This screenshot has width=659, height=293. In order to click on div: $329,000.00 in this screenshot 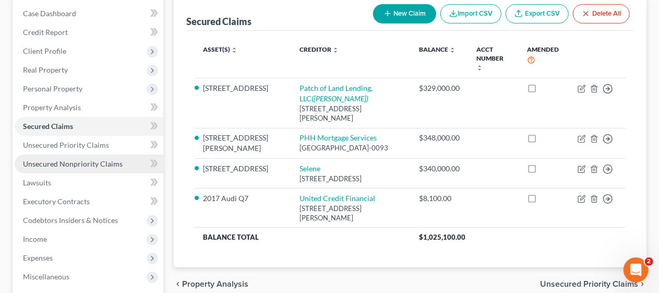, I will do `click(439, 88)`.